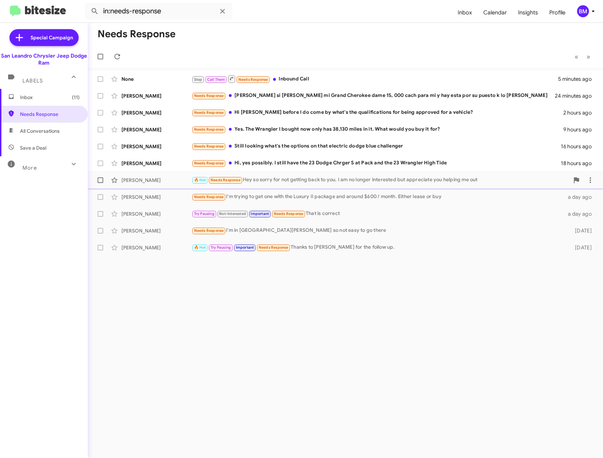  What do you see at coordinates (578, 79) in the screenshot?
I see `div: 5 minutes ago` at bounding box center [578, 79].